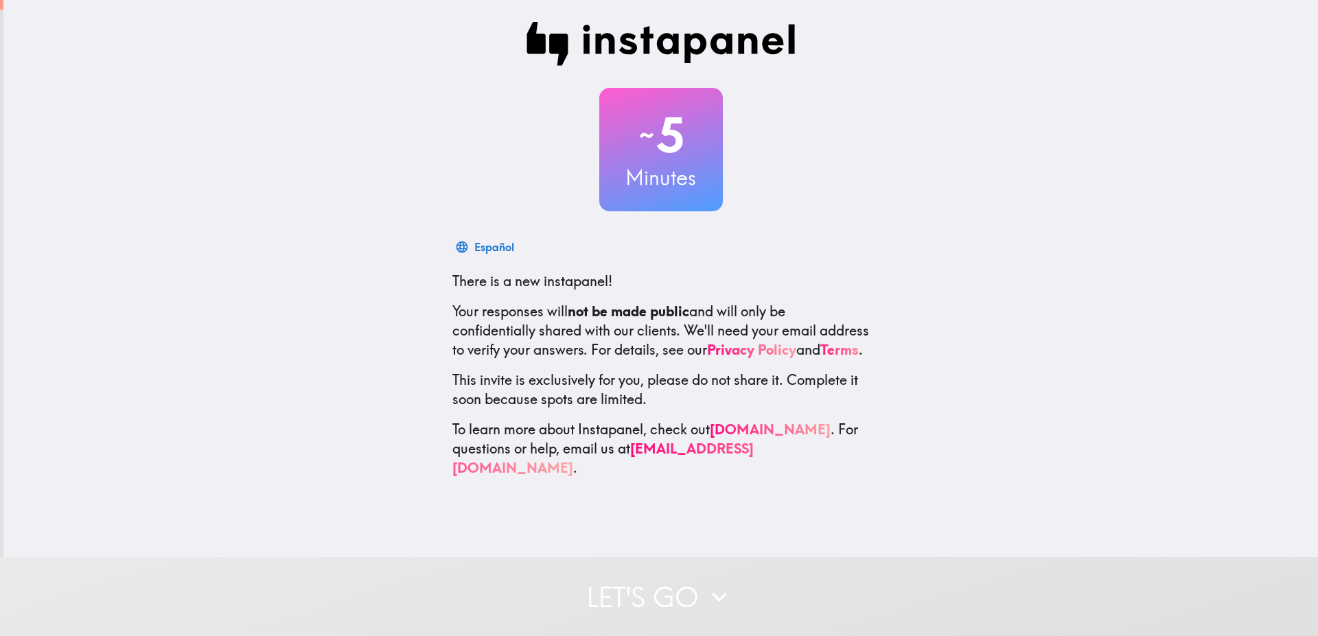 Image resolution: width=1318 pixels, height=636 pixels. What do you see at coordinates (661, 44) in the screenshot?
I see `img: Instapanel` at bounding box center [661, 44].